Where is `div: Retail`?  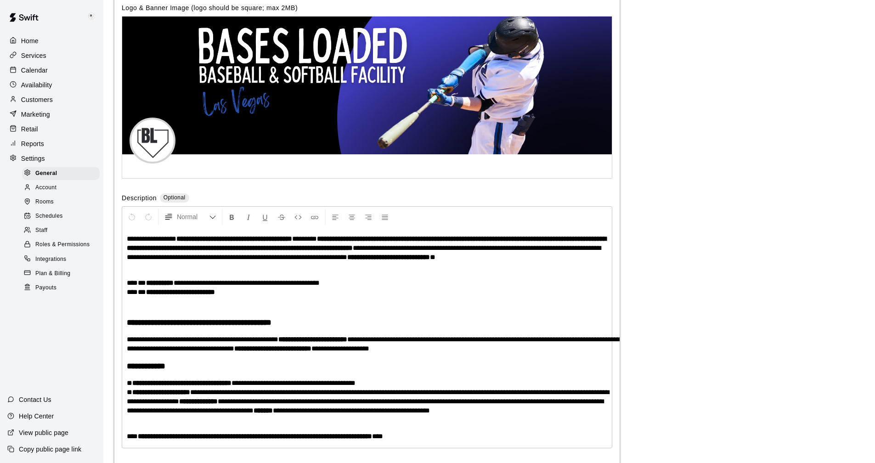 div: Retail is located at coordinates (51, 129).